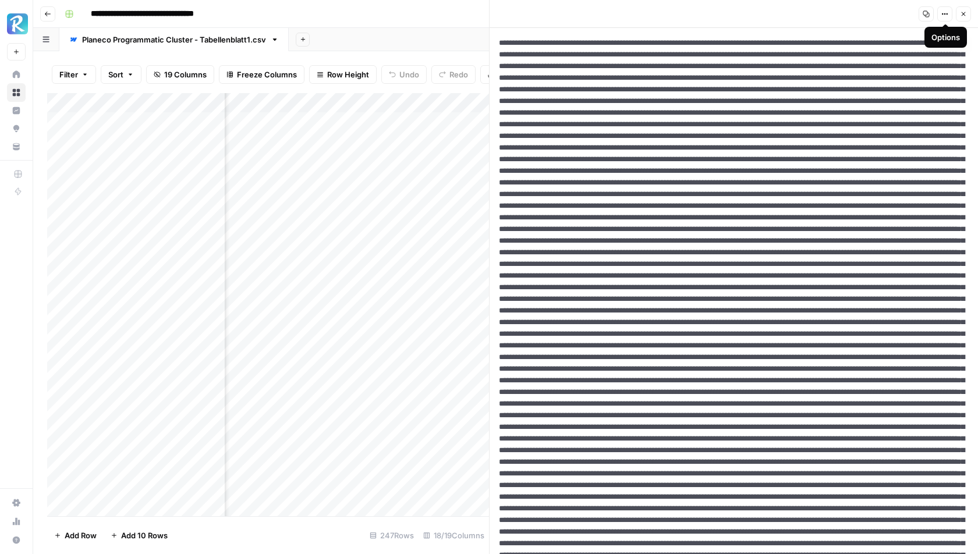  What do you see at coordinates (16, 75) in the screenshot?
I see `a: Home` at bounding box center [16, 75].